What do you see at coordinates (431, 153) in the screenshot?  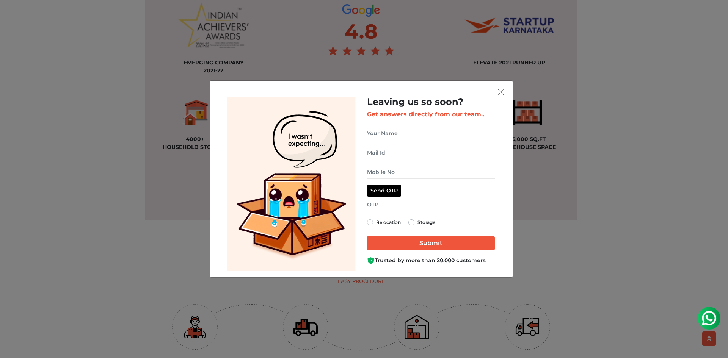 I see `input: Mail Id` at bounding box center [431, 153].